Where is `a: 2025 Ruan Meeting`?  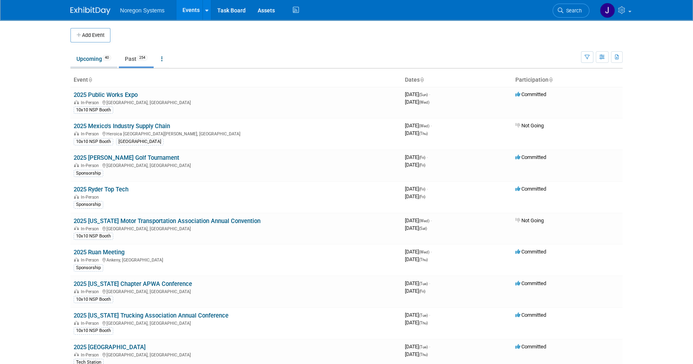
a: 2025 Ruan Meeting is located at coordinates (99, 252).